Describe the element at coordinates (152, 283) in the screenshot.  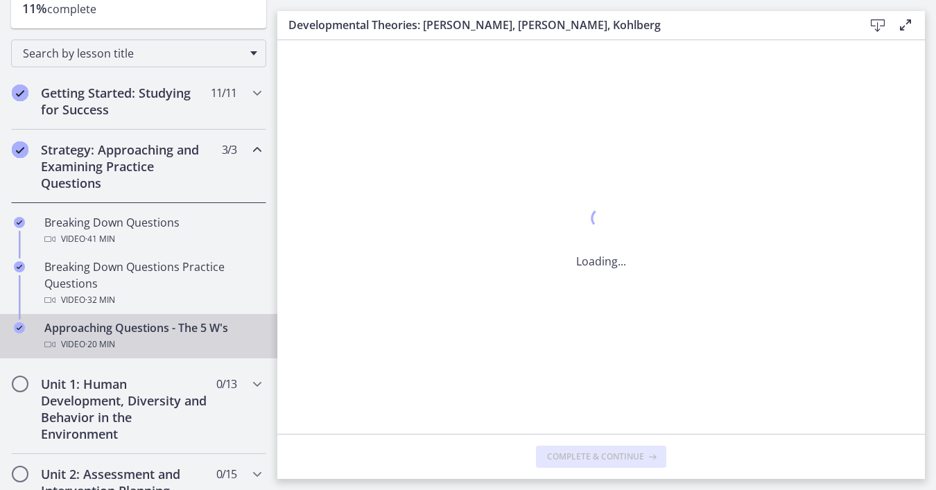
I see `div: Breaking Down Questions Practice Questions` at that location.